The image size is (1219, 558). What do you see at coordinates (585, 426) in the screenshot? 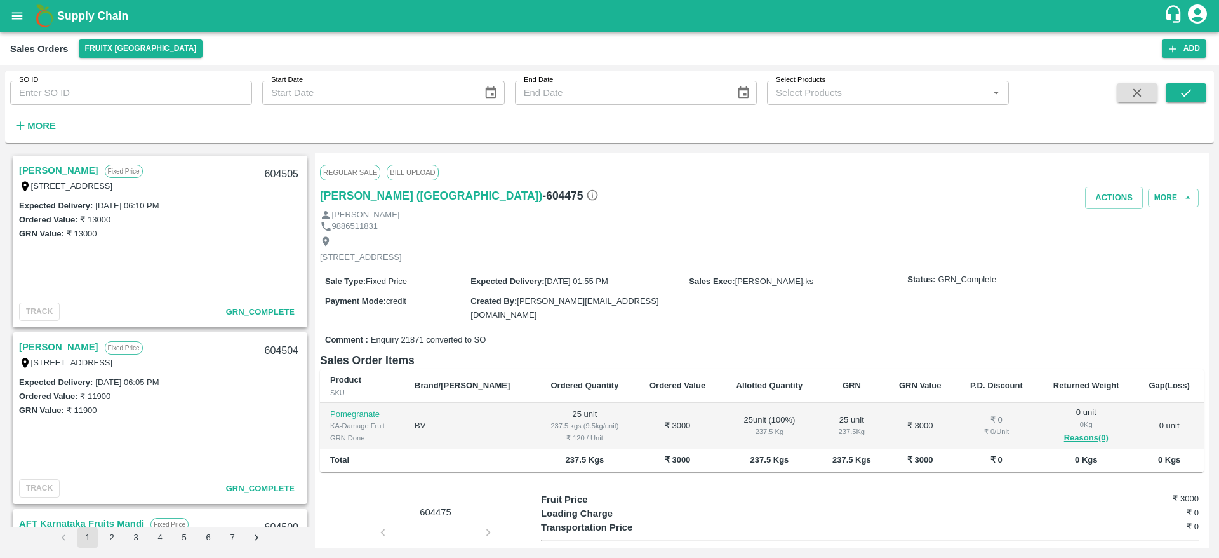
I see `td: 25 unit` at bounding box center [585, 426].